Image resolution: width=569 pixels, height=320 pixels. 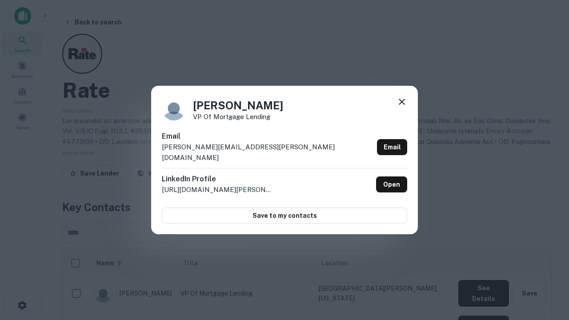 What do you see at coordinates (391, 184) in the screenshot?
I see `a: Open` at bounding box center [391, 184].